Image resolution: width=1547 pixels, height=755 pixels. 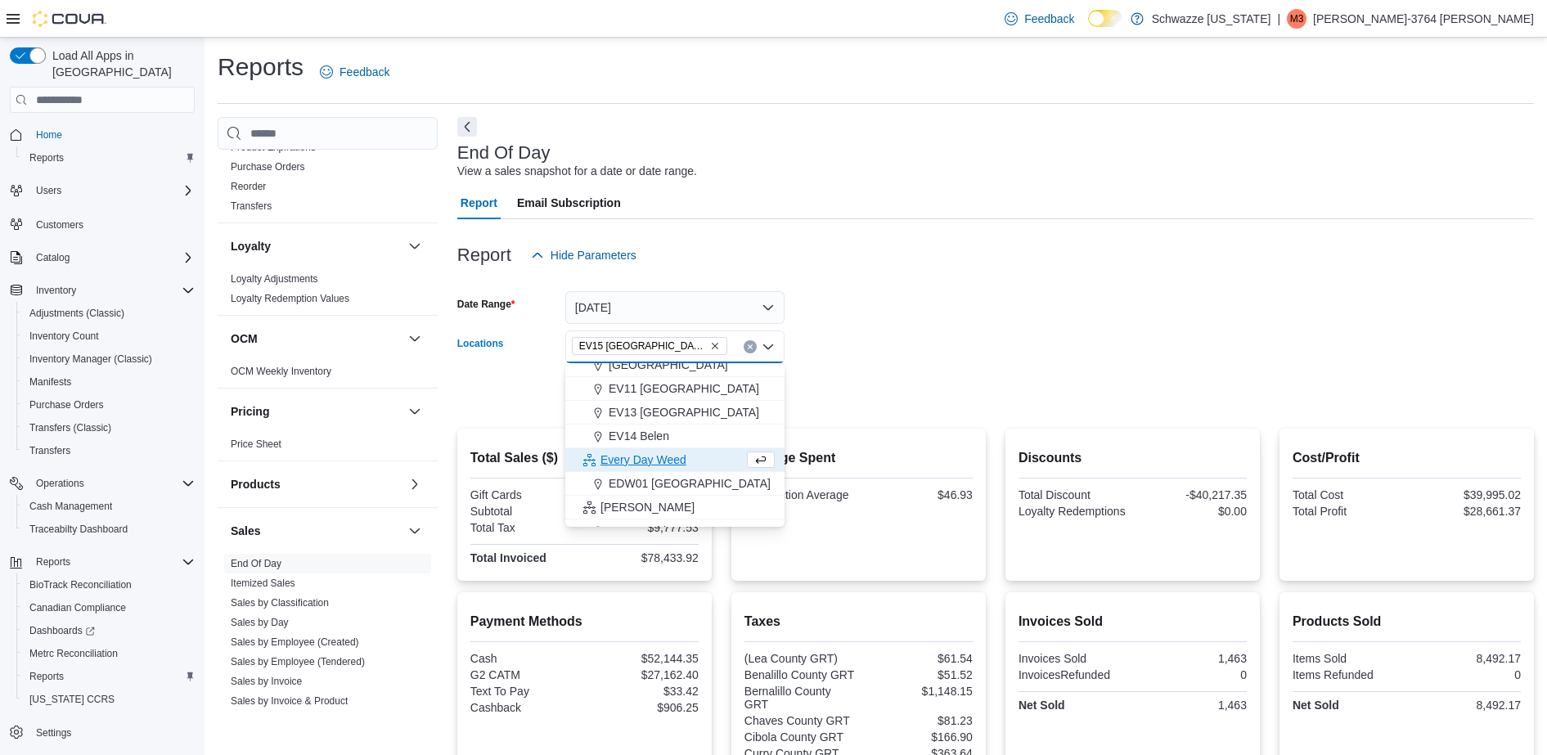 I want to click on div: Bernalillo County GRT, so click(x=800, y=698).